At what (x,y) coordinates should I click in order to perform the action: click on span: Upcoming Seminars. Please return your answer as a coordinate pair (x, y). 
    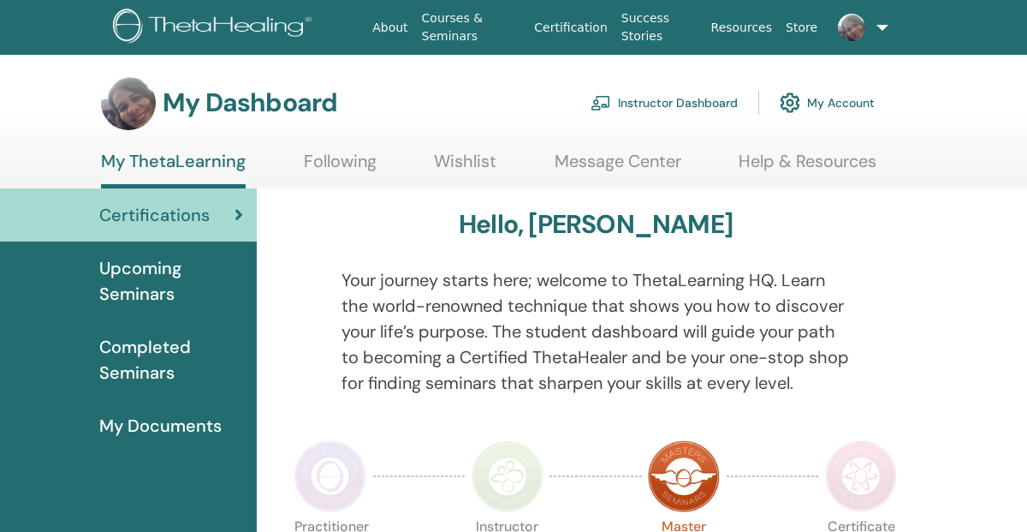
    Looking at the image, I should click on (171, 281).